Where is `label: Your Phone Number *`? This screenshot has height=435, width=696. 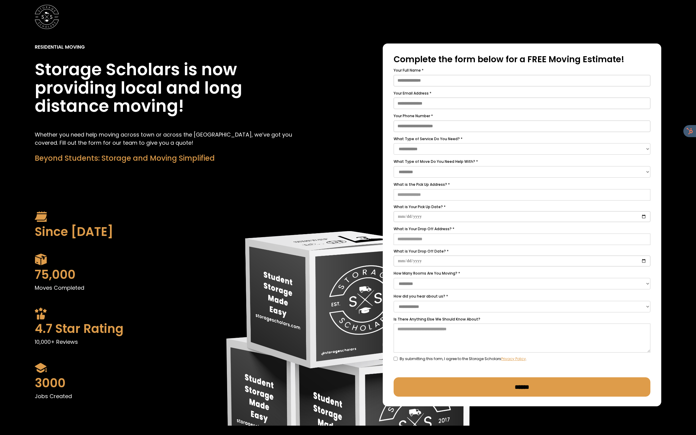 label: Your Phone Number * is located at coordinates (522, 116).